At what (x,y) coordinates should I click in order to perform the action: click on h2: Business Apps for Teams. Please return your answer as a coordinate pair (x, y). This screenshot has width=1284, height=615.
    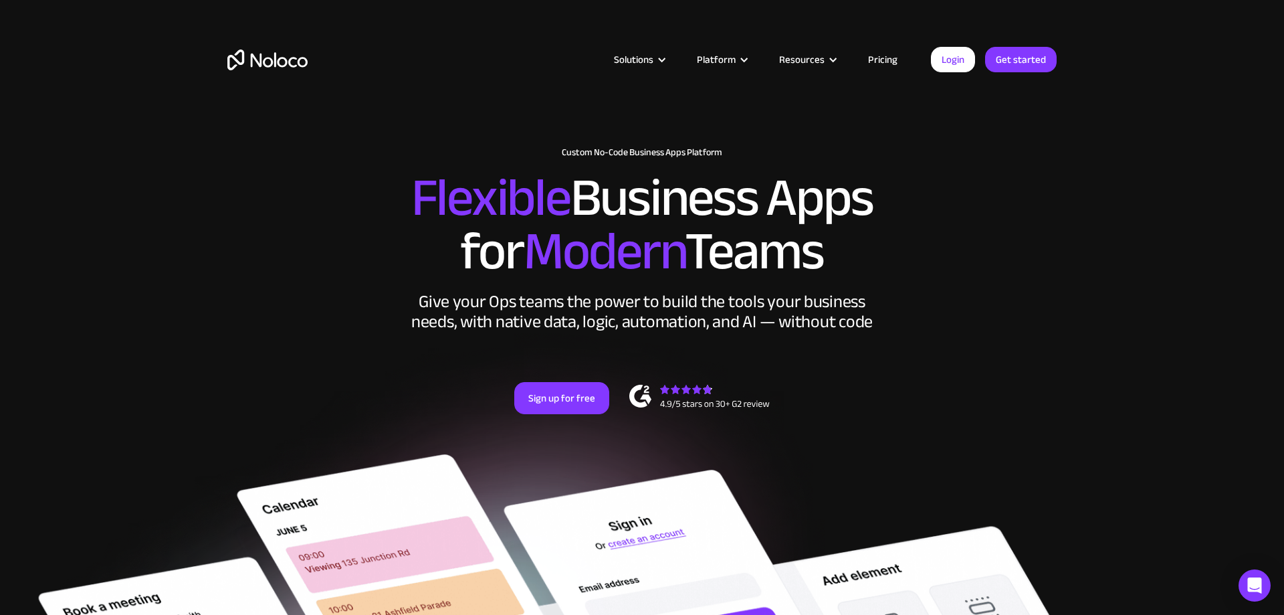
    Looking at the image, I should click on (642, 225).